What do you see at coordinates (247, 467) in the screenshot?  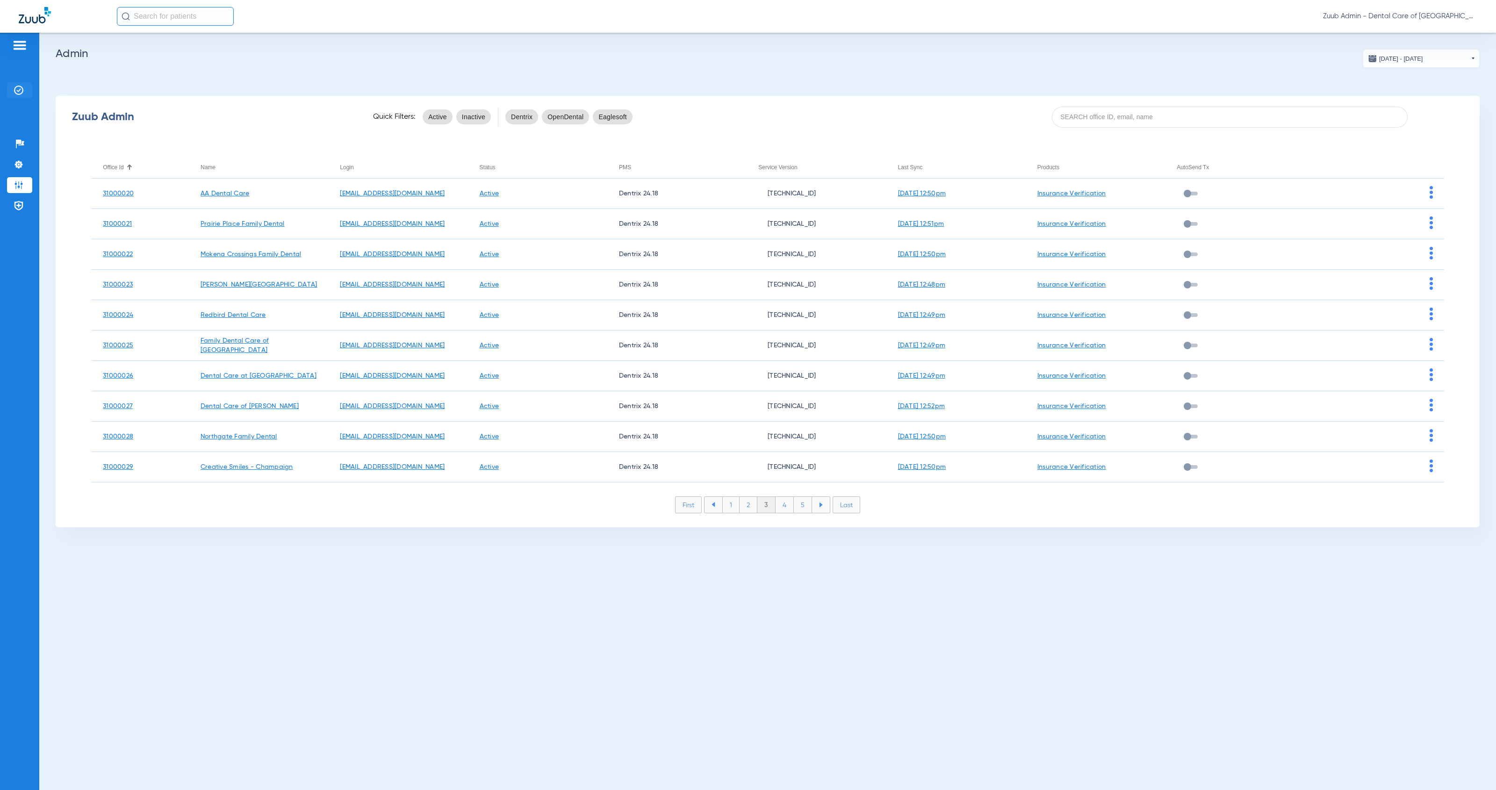 I see `a: Creative Smiles - Champaign` at bounding box center [247, 467].